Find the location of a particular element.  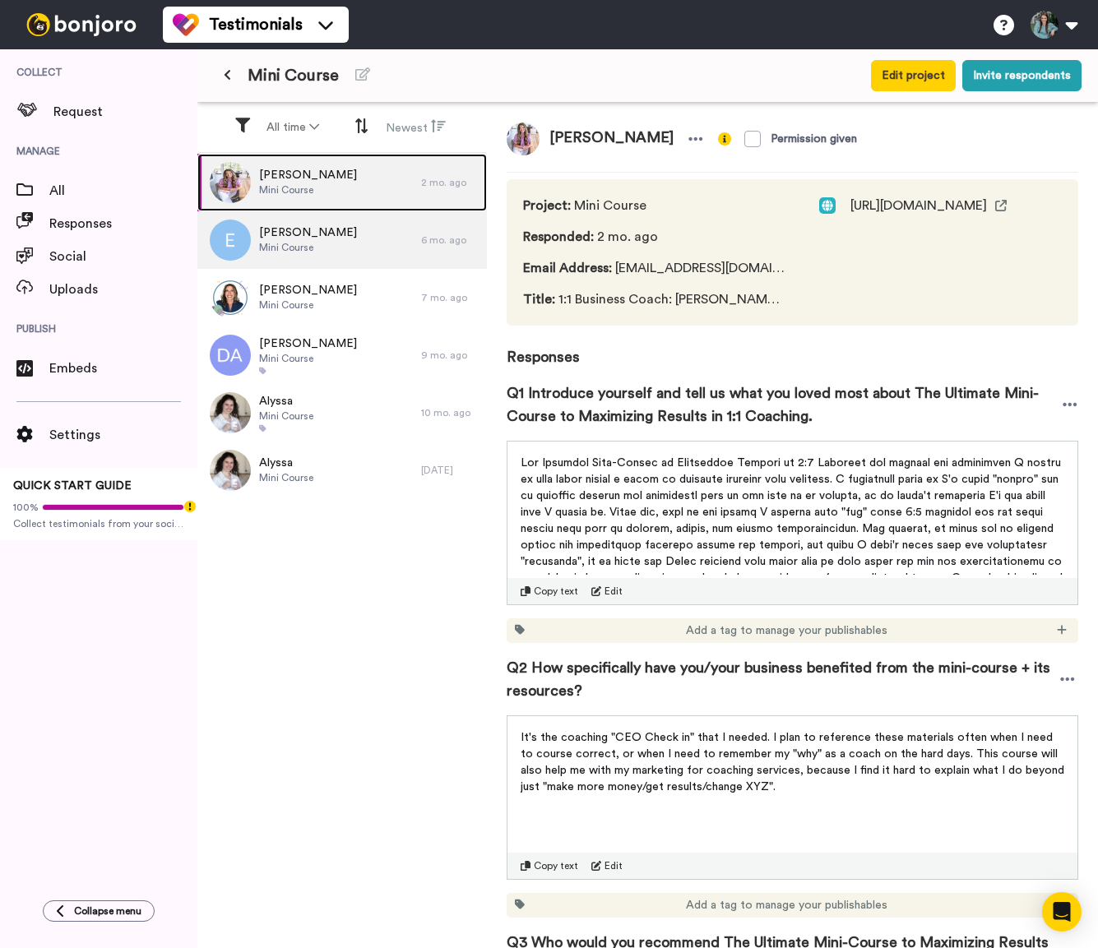

div: Open Intercom Messenger is located at coordinates (1062, 912).